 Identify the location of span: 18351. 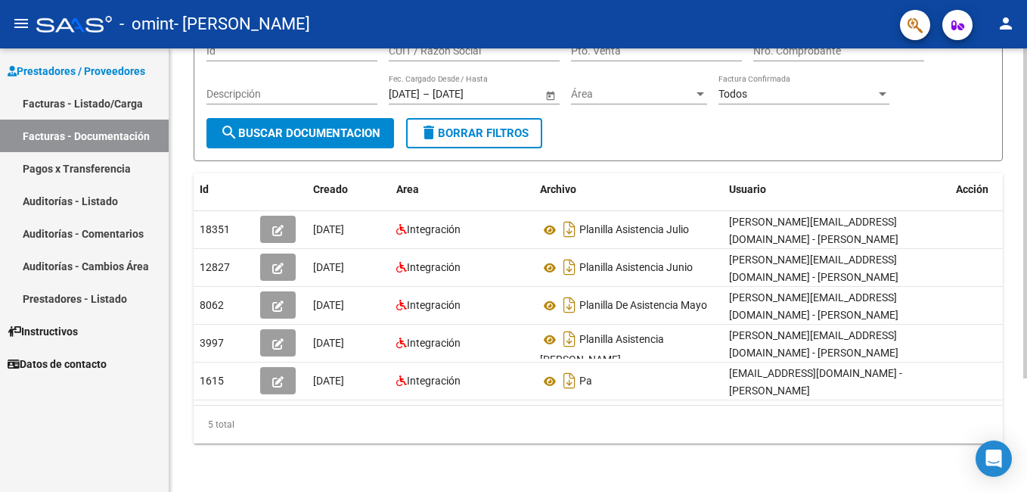
(215, 229).